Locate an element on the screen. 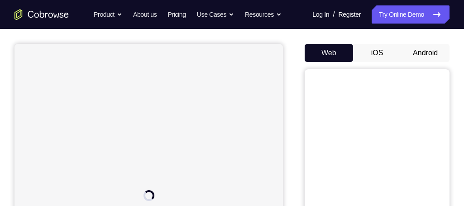 This screenshot has height=206, width=464. button: Web is located at coordinates (328, 53).